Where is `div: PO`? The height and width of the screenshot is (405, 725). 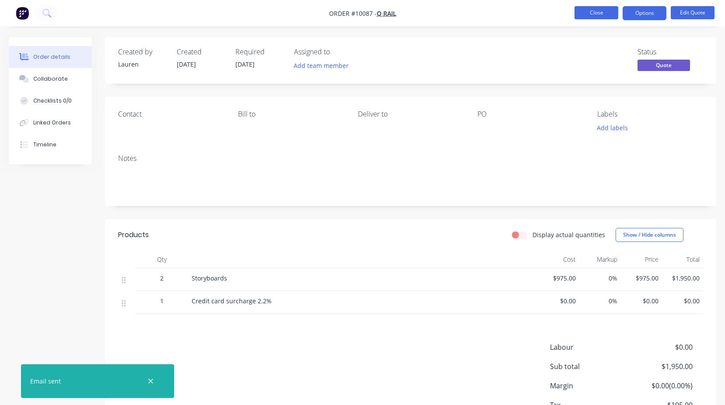
div: PO is located at coordinates (531, 114).